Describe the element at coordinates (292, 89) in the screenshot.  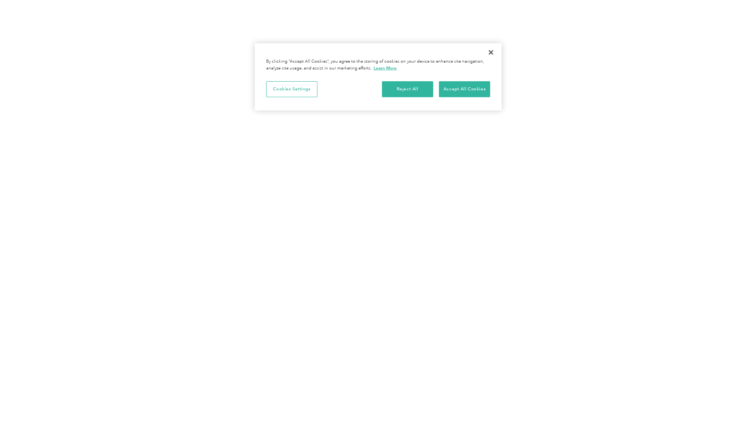
I see `button: Cookies Settings` at that location.